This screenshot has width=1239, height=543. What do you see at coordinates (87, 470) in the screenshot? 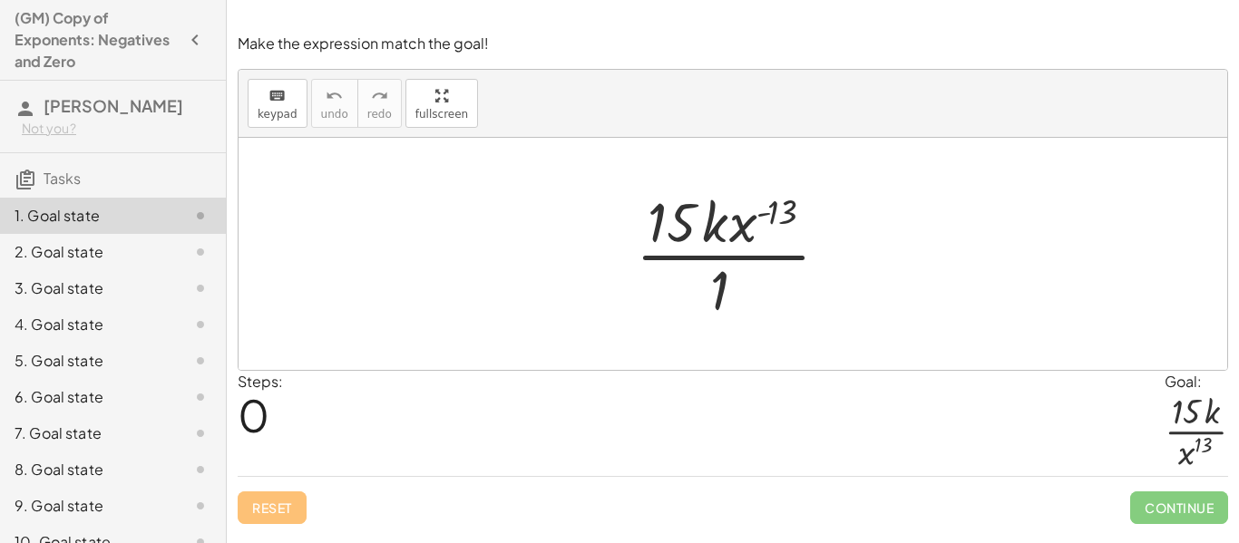
I see `div: 8. Goal state` at bounding box center [87, 470].